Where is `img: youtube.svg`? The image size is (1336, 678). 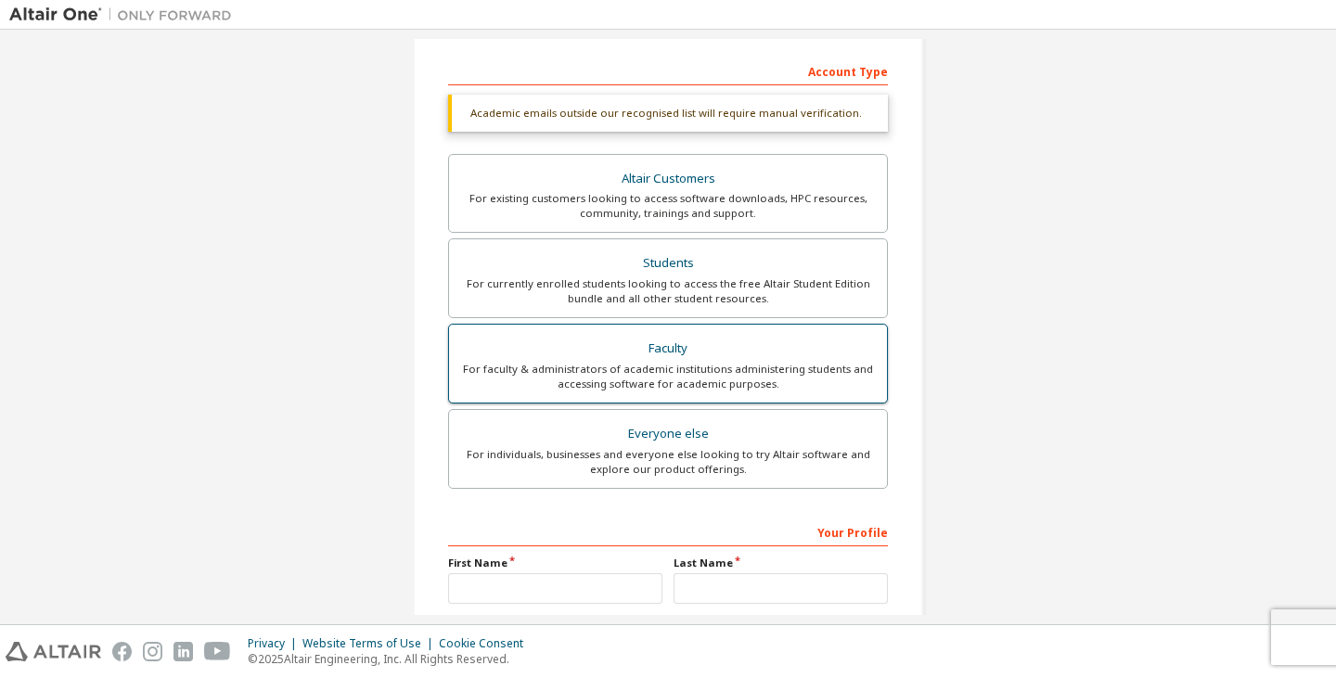
img: youtube.svg is located at coordinates (217, 651).